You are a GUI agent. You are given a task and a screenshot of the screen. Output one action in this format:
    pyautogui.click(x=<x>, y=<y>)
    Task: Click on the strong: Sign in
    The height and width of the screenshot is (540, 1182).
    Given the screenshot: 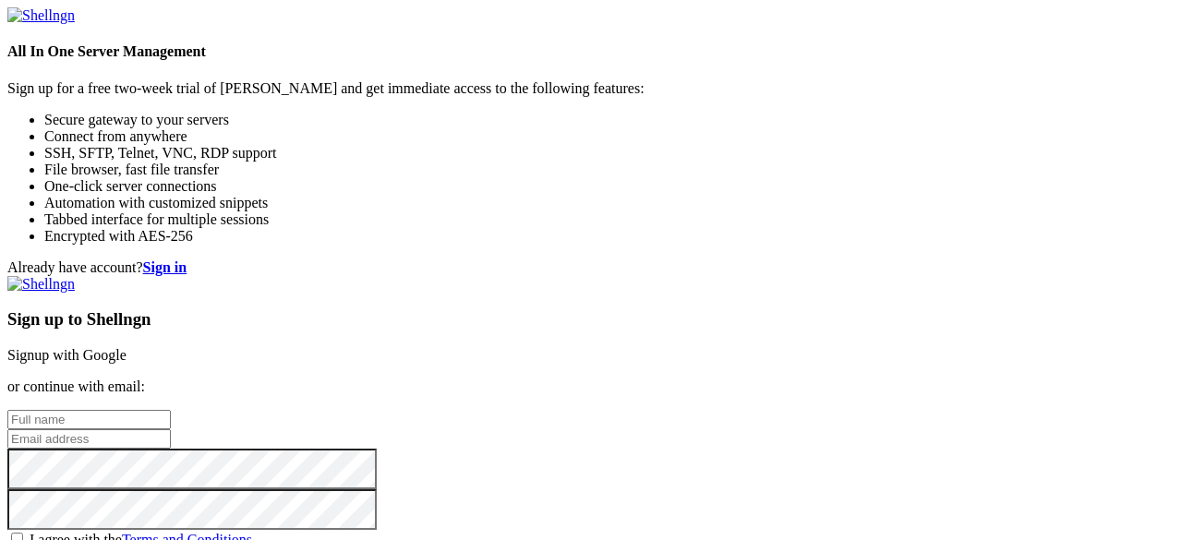 What is the action you would take?
    pyautogui.click(x=165, y=267)
    